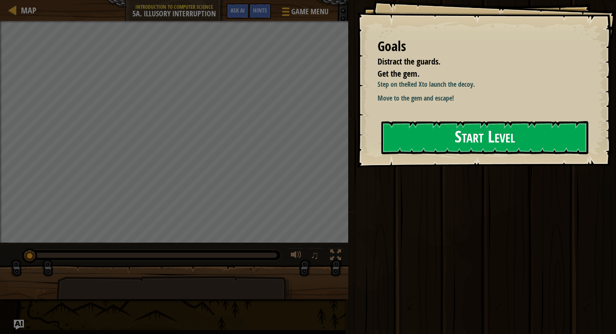  I want to click on p: Step on the to launch the decoy., so click(482, 84).